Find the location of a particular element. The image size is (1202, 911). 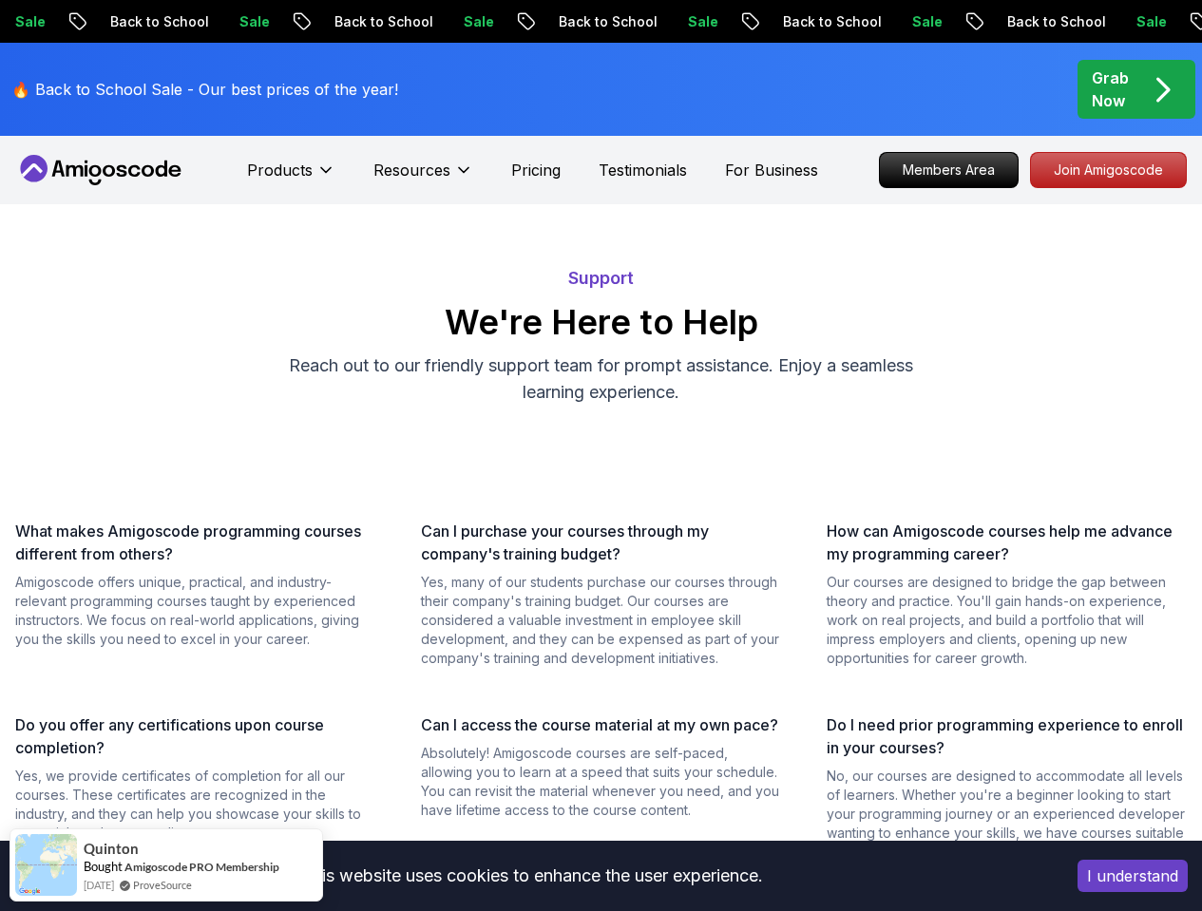

h3: Do I need prior programming experience to enroll in your courses? is located at coordinates (1006, 736).